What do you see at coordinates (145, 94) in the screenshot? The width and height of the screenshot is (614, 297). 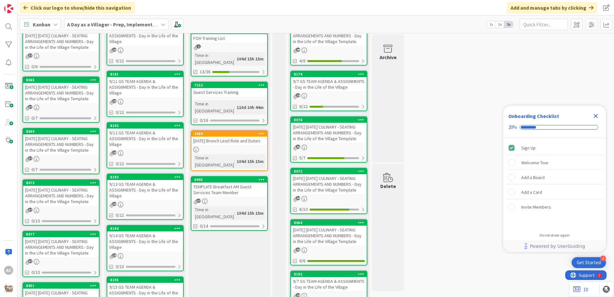 I see `a: 81919/11 GS TEAM AGENDA & ASSIGNMENTS - Day in the Life of the Village0/22` at bounding box center [145, 94].